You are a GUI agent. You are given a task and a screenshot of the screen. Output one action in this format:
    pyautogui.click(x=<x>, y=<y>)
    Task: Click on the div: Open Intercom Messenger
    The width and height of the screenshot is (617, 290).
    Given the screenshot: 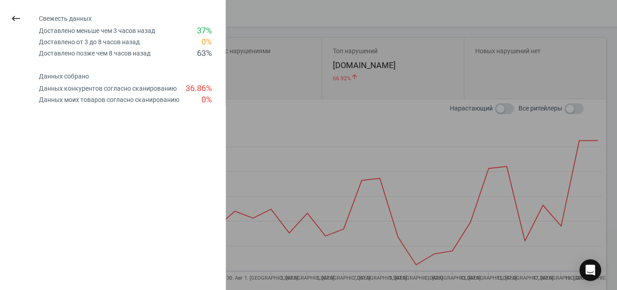 What is the action you would take?
    pyautogui.click(x=590, y=271)
    